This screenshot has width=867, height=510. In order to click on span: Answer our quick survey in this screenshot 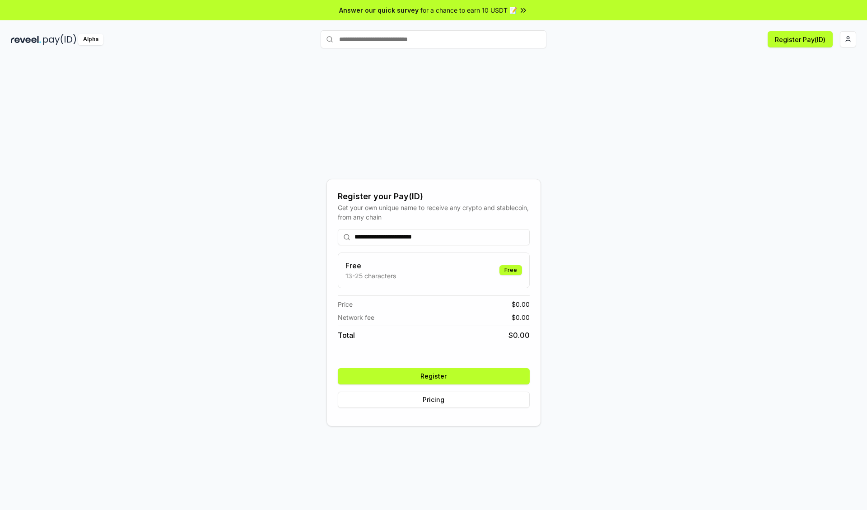, I will do `click(379, 10)`.